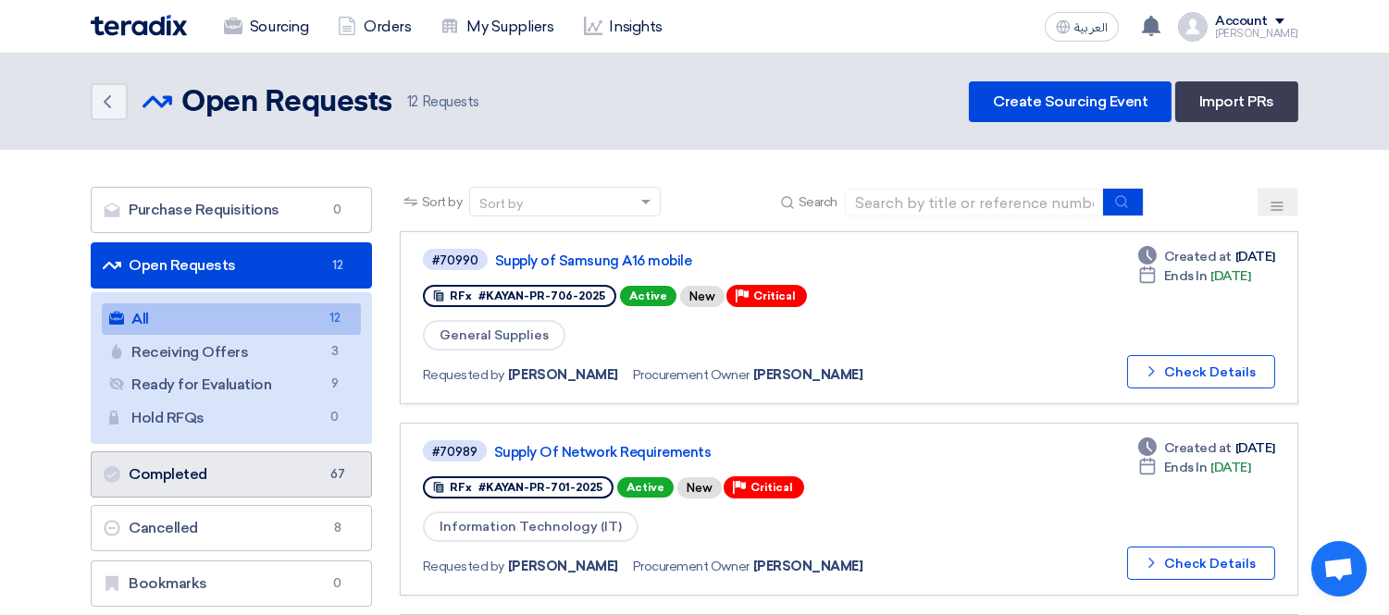  What do you see at coordinates (541, 488) in the screenshot?
I see `span: #KAYAN-PR-701-2025` at bounding box center [541, 488].